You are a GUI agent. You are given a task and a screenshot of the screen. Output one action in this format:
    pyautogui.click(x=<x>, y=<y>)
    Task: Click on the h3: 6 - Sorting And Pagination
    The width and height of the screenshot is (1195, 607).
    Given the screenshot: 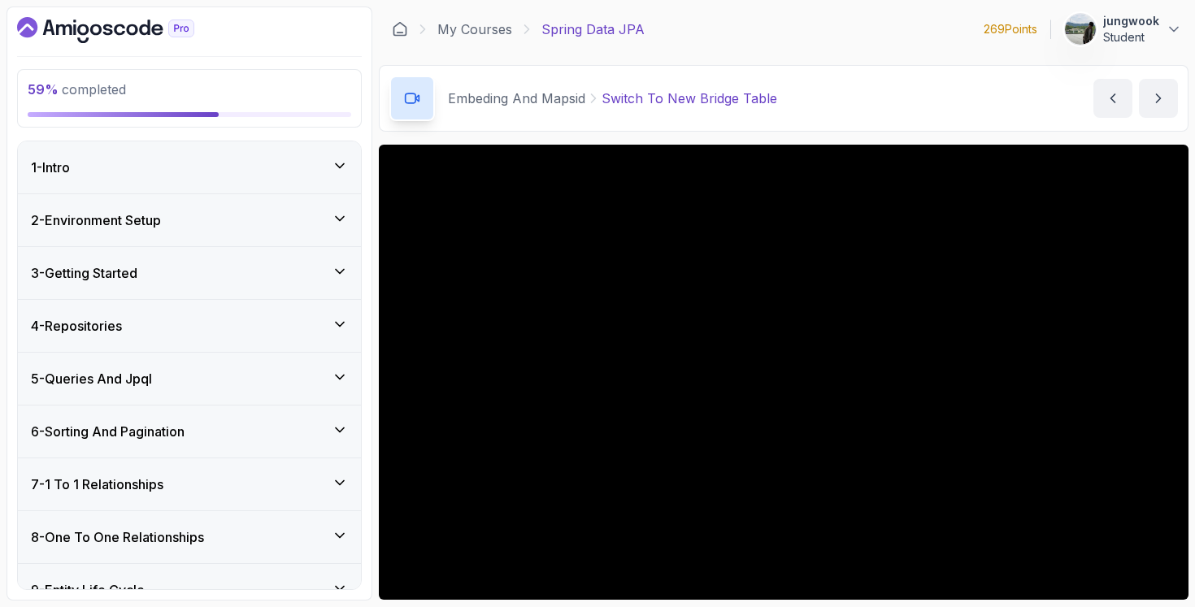 What is the action you would take?
    pyautogui.click(x=107, y=432)
    